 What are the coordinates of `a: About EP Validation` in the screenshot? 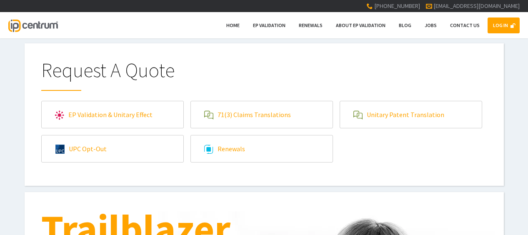 It's located at (361, 25).